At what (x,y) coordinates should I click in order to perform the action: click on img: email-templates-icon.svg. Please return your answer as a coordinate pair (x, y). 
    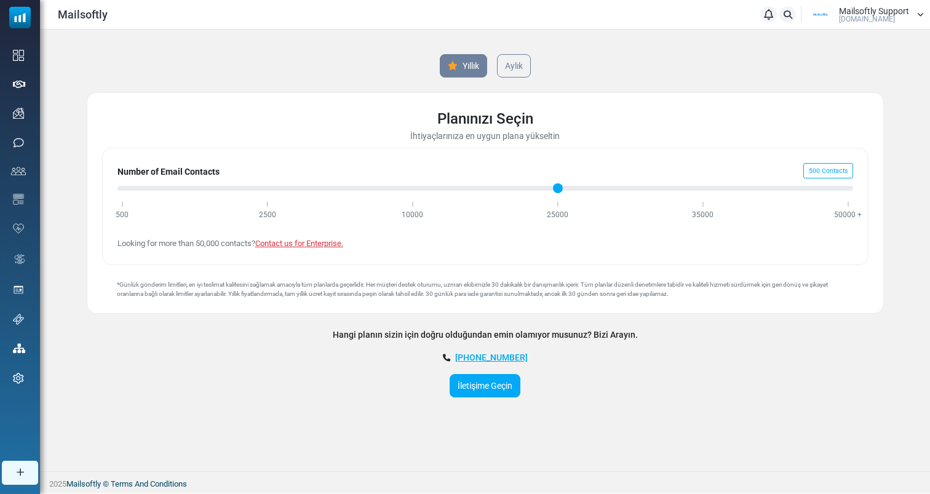
    Looking at the image, I should click on (18, 199).